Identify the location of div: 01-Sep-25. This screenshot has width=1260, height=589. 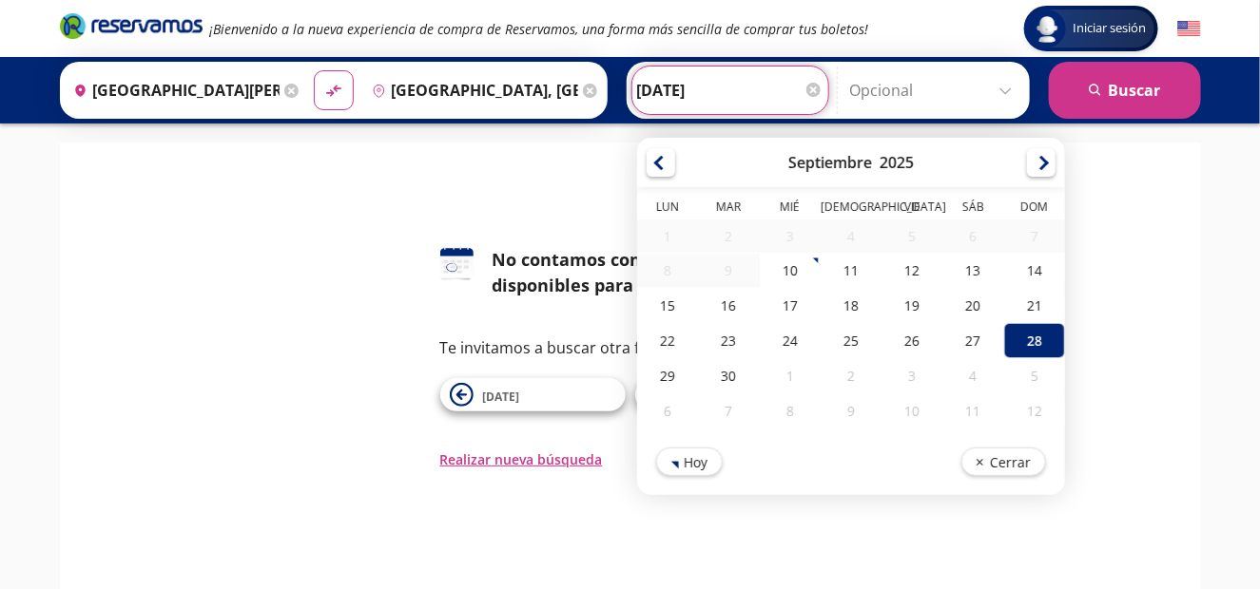
(667, 236).